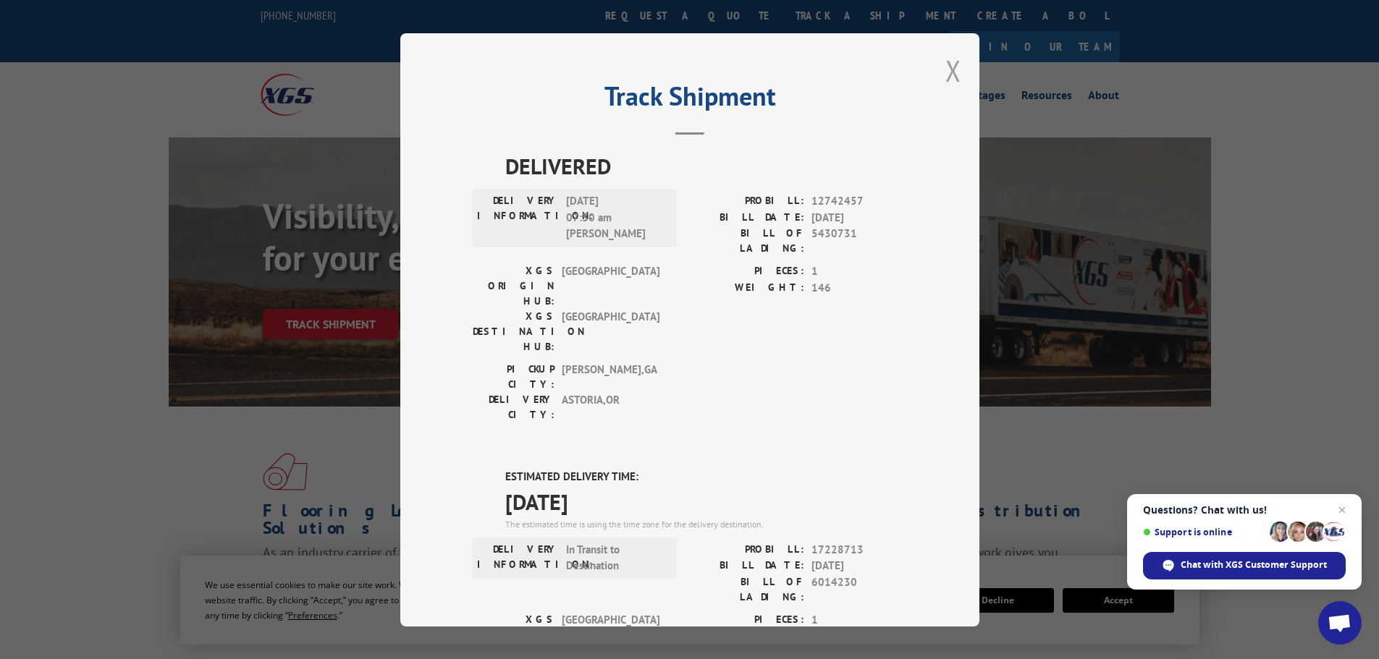 The height and width of the screenshot is (659, 1379). Describe the element at coordinates (953, 70) in the screenshot. I see `button: Close modal` at that location.